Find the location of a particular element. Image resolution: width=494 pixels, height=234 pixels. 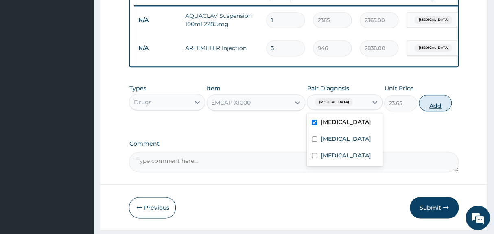

label: Item is located at coordinates (214, 88).